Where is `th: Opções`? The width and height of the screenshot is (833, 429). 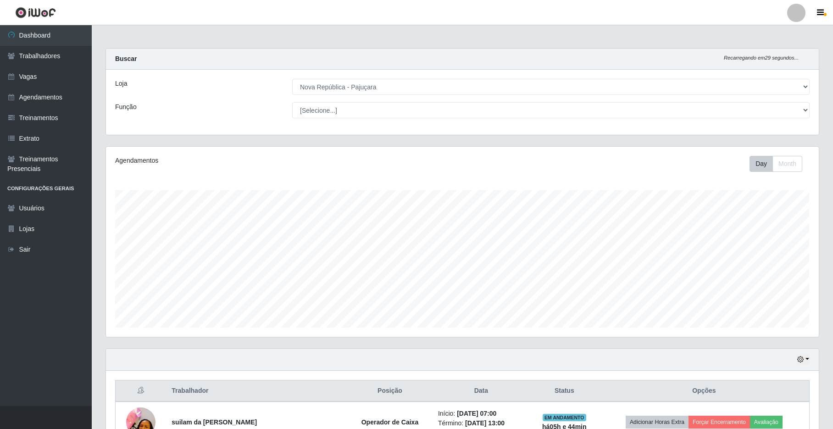 th: Opções is located at coordinates (704, 391).